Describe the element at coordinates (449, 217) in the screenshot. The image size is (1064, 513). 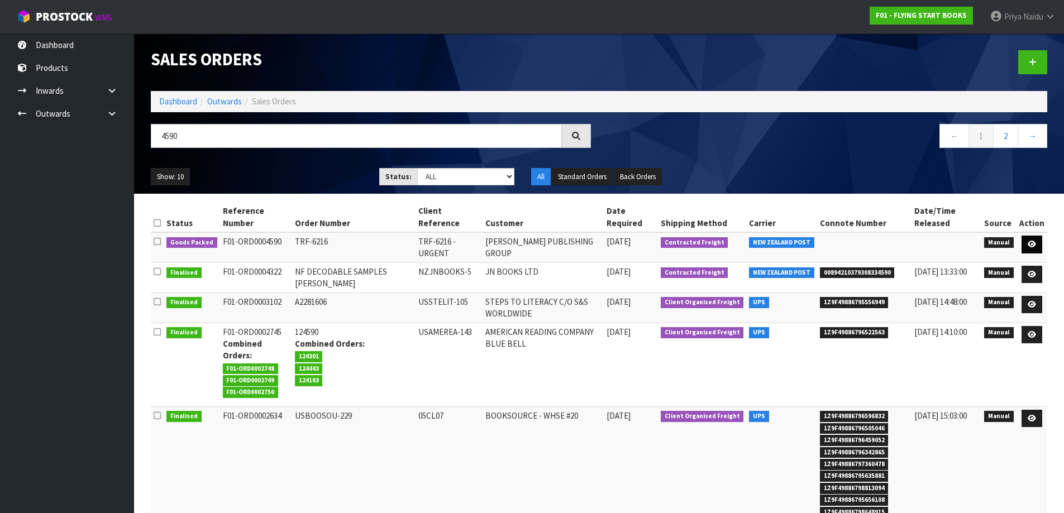
I see `th: Client Reference` at that location.